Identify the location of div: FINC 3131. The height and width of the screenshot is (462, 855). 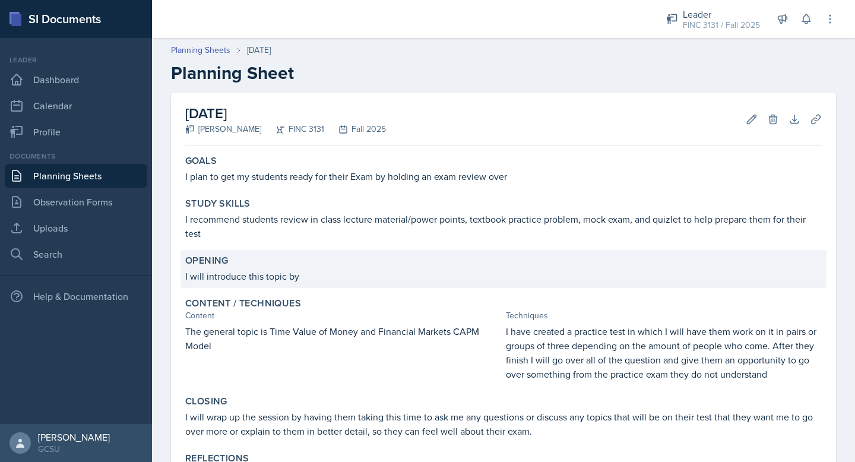
(293, 129).